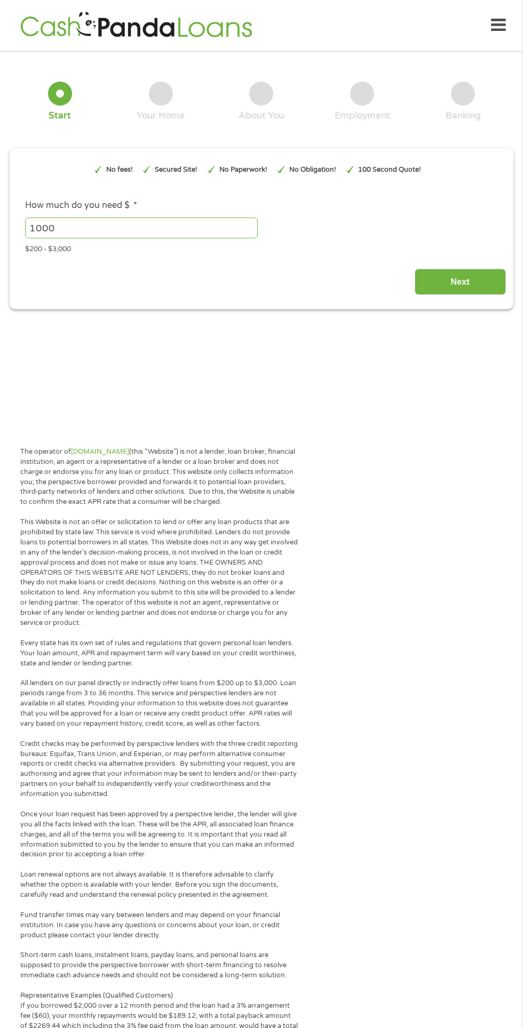 The image size is (523, 1028). What do you see at coordinates (243, 170) in the screenshot?
I see `p: No Paperwork!` at bounding box center [243, 170].